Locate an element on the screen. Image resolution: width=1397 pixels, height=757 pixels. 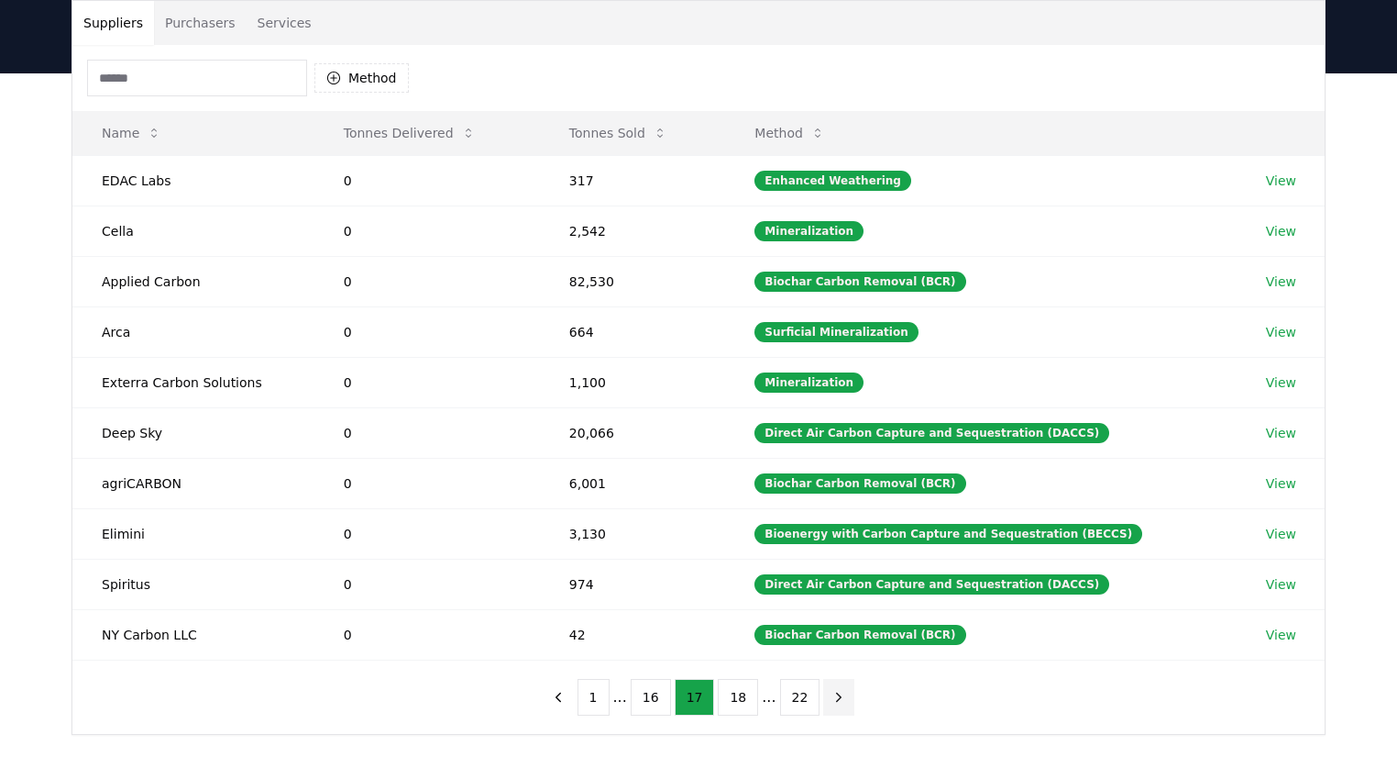
td: agriCARBON is located at coordinates (193, 482).